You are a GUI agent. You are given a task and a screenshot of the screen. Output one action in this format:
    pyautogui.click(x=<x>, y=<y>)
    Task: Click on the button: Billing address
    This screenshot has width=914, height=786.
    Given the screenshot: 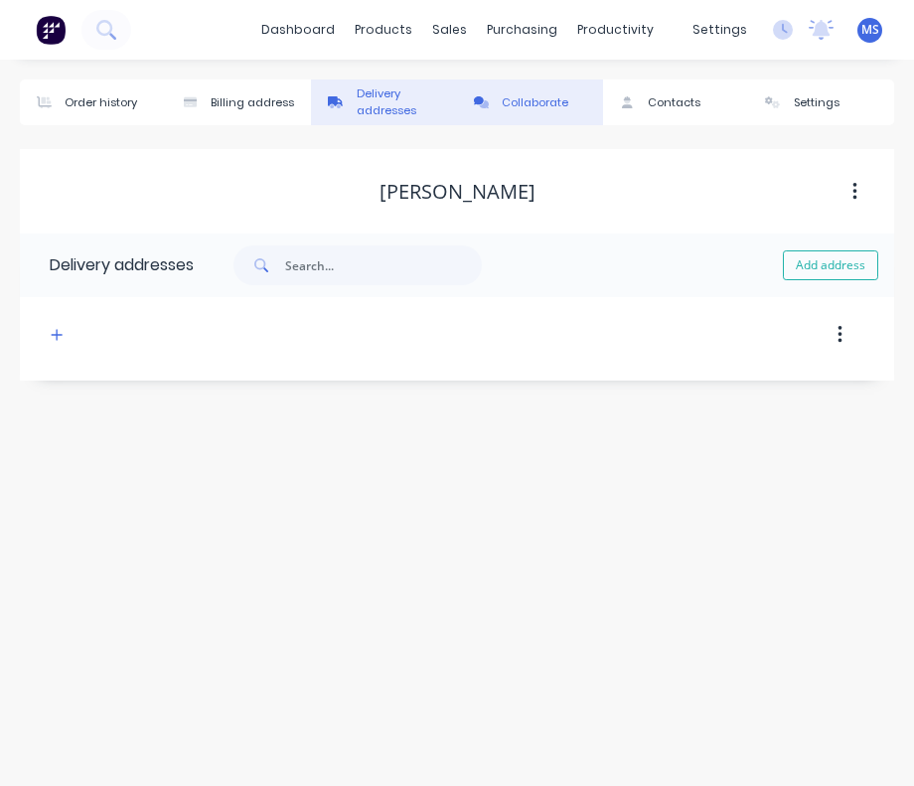 What is the action you would take?
    pyautogui.click(x=238, y=102)
    